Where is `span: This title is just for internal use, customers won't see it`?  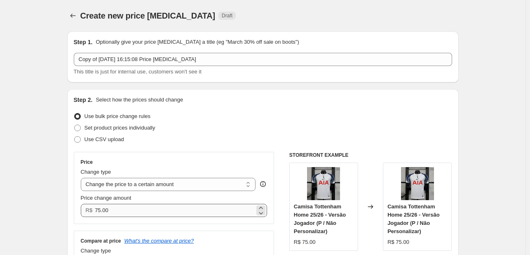 span: This title is just for internal use, customers won't see it is located at coordinates (138, 71).